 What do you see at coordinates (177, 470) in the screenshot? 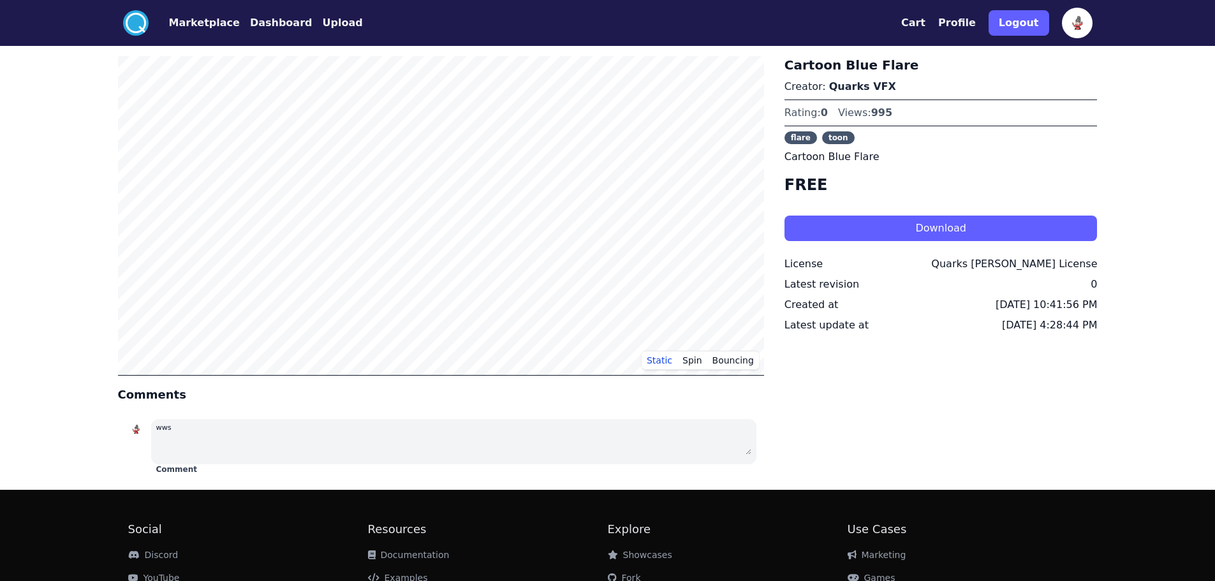
I see `button: Comment` at bounding box center [177, 470].